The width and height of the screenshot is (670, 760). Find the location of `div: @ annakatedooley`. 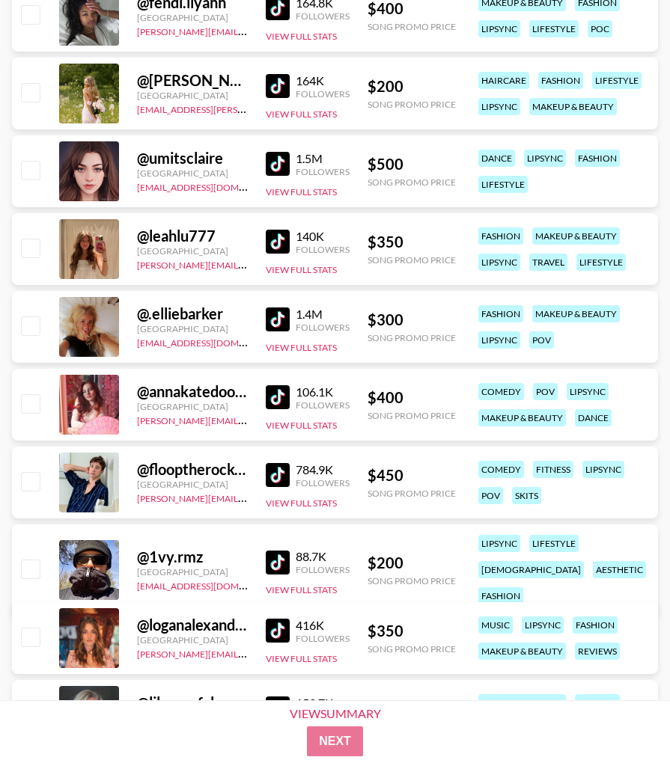

div: @ annakatedooley is located at coordinates (192, 391).